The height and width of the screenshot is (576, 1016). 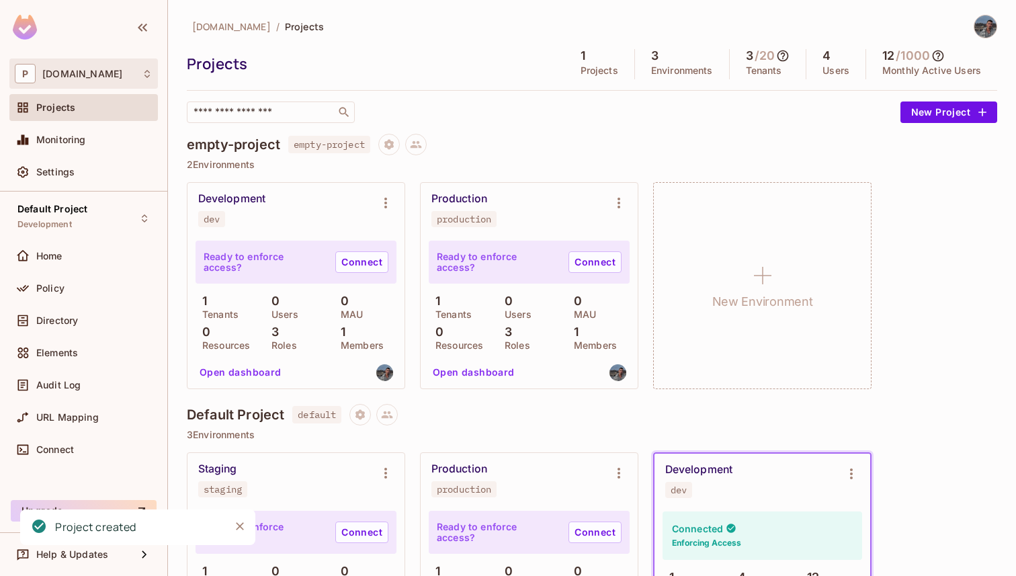 What do you see at coordinates (583, 56) in the screenshot?
I see `h5: 1` at bounding box center [583, 56].